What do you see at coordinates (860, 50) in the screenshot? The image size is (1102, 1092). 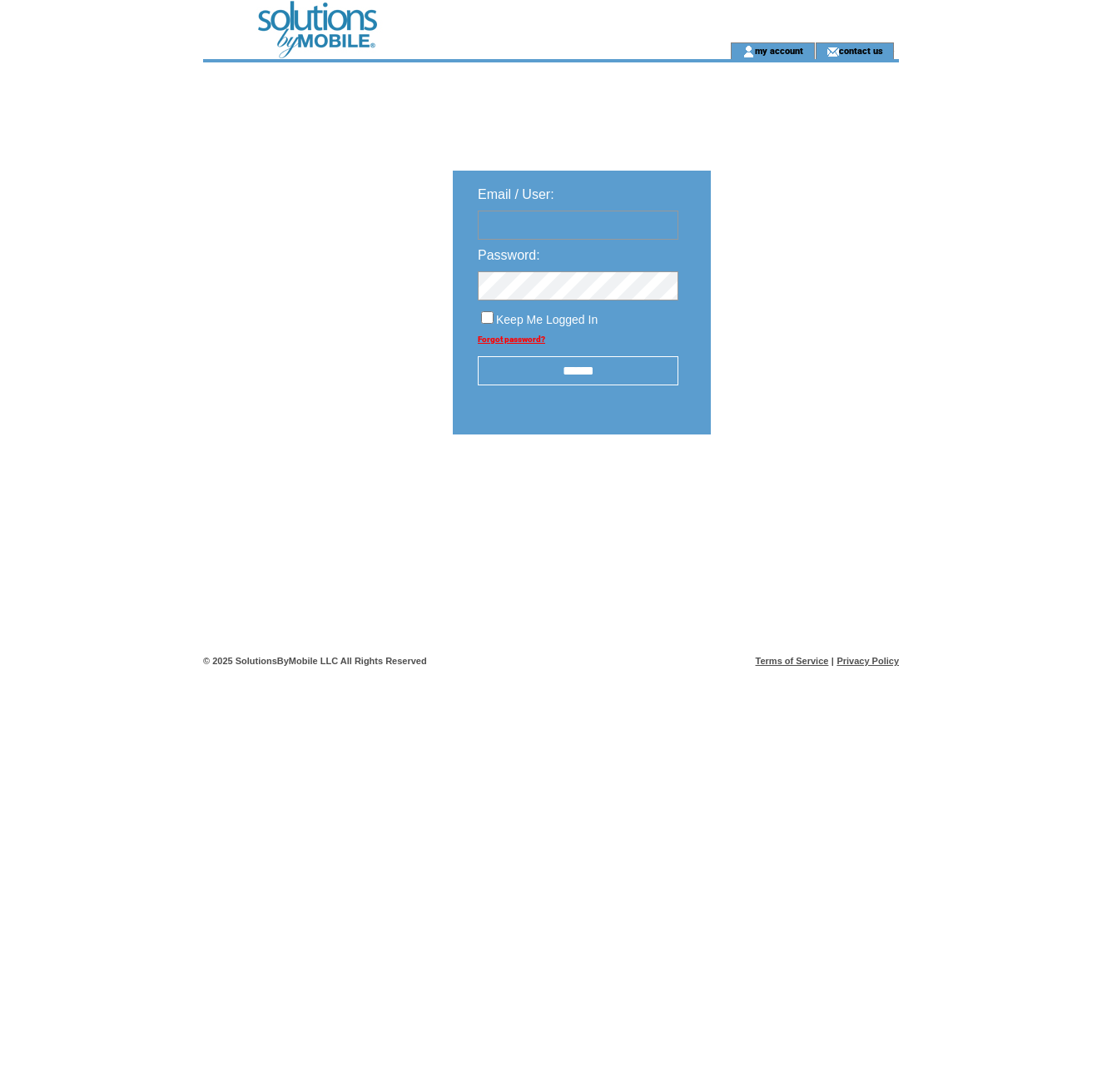 I see `a: contact us` at bounding box center [860, 50].